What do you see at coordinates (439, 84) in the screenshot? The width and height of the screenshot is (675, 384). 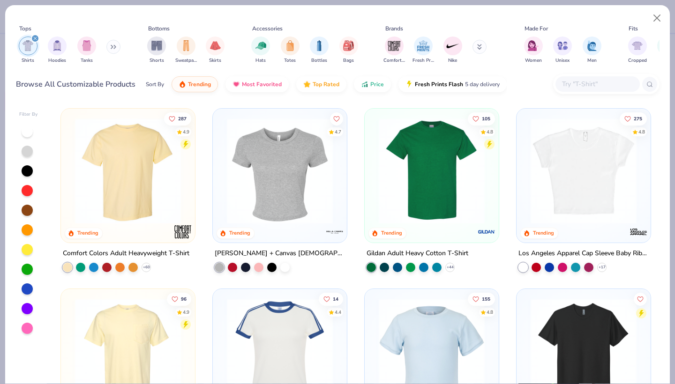 I see `span: Fresh Prints Flash` at bounding box center [439, 84].